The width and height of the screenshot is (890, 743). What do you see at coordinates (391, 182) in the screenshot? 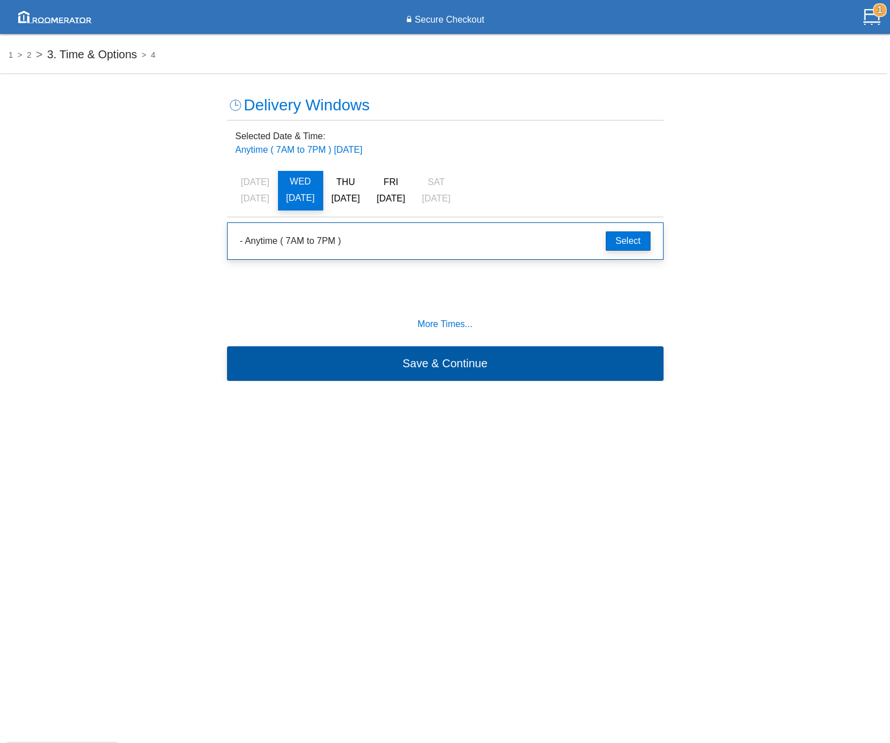
I see `h6: FRI` at bounding box center [391, 182].